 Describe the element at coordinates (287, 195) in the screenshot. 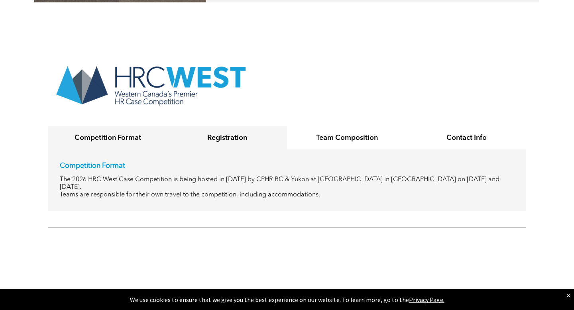

I see `p: Teams are responsible for their own travel to the competition, including accommodations.` at that location.